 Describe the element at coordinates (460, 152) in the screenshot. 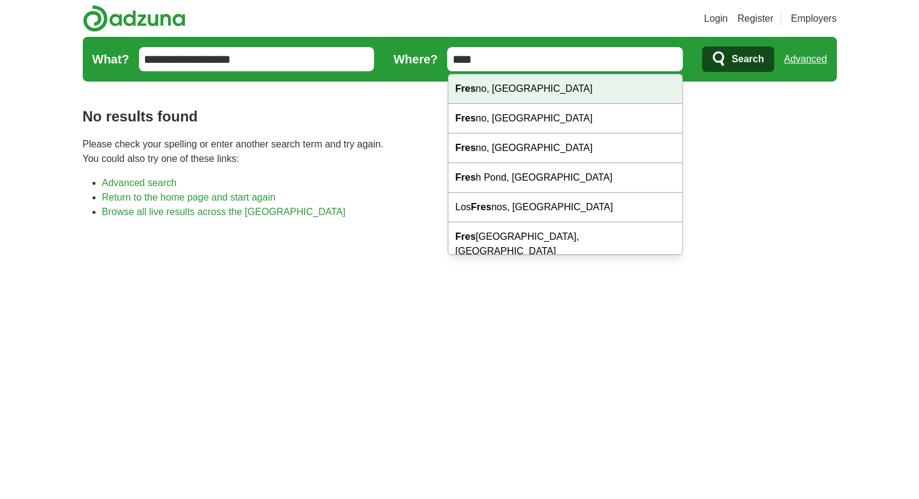

I see `p: Please check your spelling or enter another search term and try again. You could also try one of ...` at that location.